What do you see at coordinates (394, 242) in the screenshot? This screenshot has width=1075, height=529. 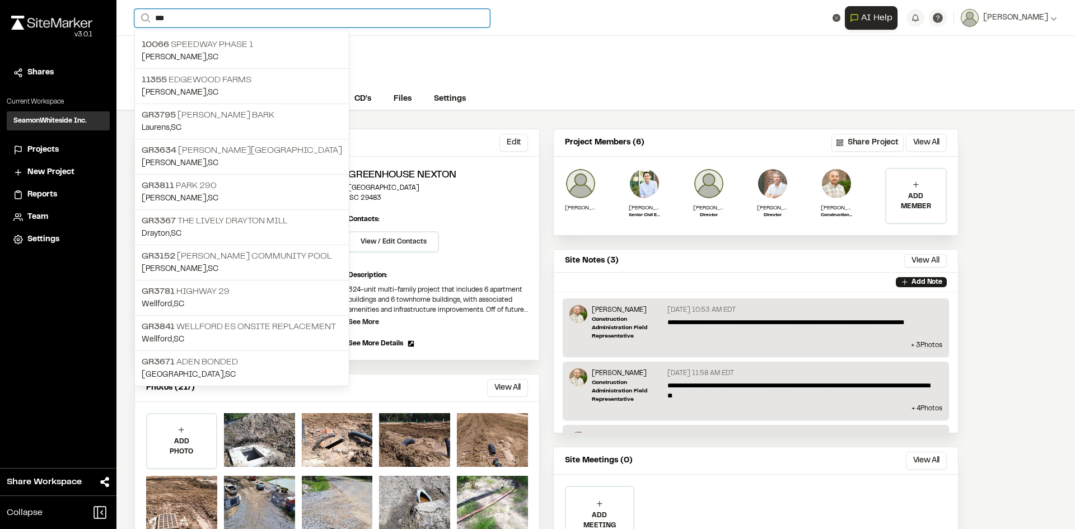 I see `button: View / Edit Contacts` at bounding box center [394, 242].